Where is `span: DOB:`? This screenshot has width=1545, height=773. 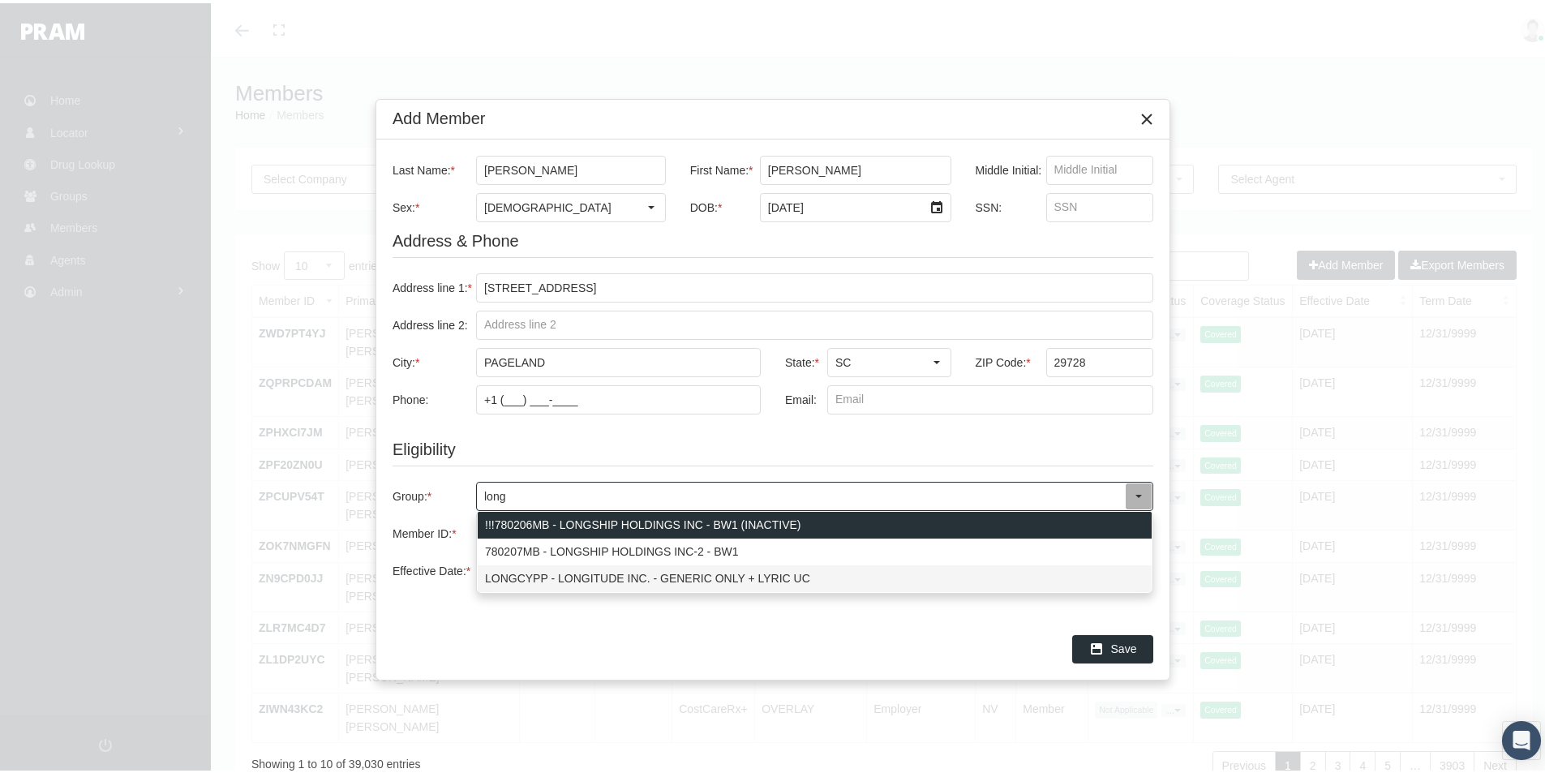 span: DOB: is located at coordinates (704, 204).